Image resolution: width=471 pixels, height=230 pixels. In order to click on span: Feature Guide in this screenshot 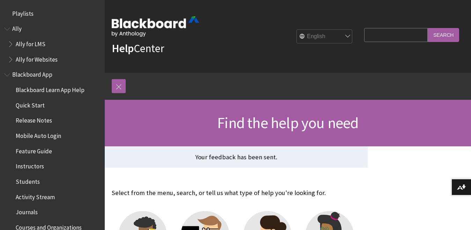, I will do `click(34, 150)`.